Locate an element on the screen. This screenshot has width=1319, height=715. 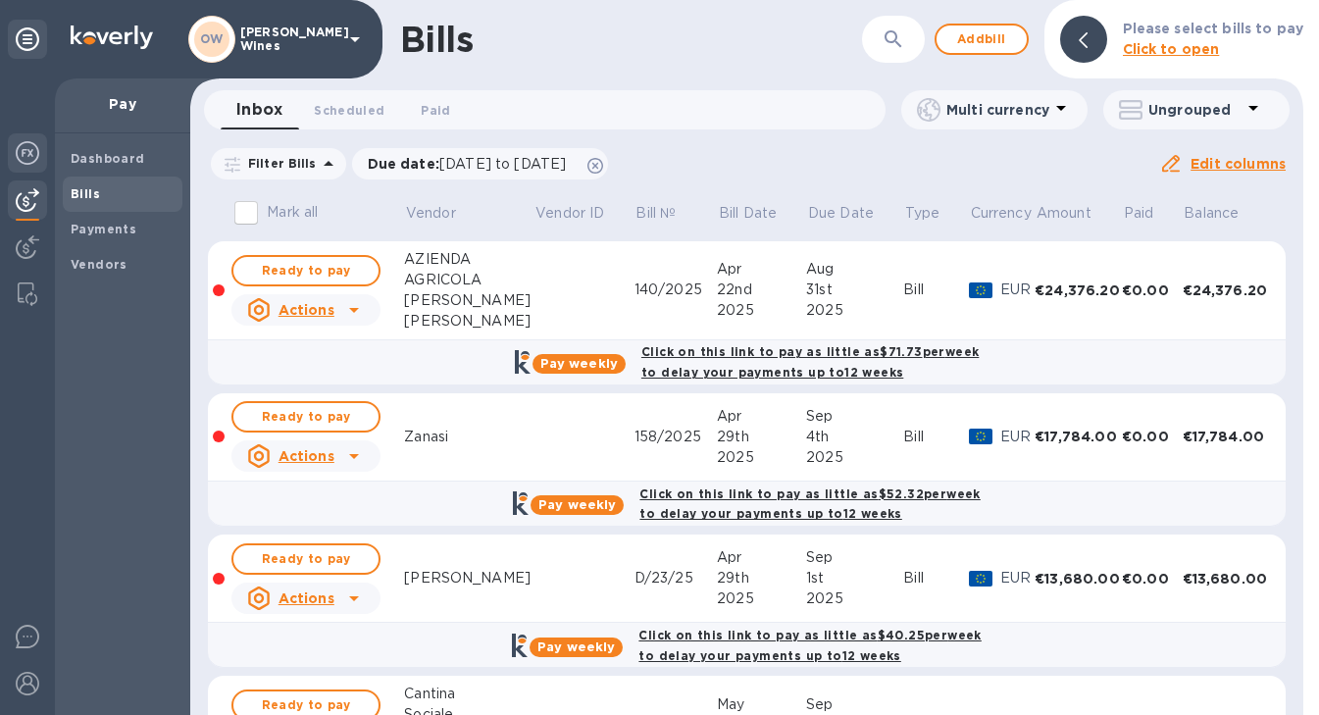
b: Click on this link to pay as little as $52.32 per week to delay your payments up to 12 weeks is located at coordinates (809, 504).